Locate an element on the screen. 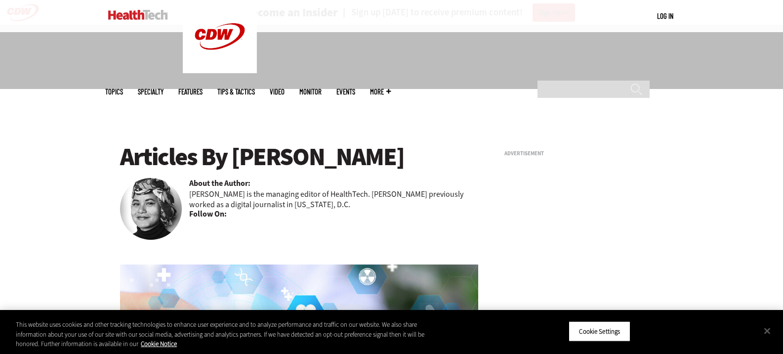  a: Log in is located at coordinates (665, 16).